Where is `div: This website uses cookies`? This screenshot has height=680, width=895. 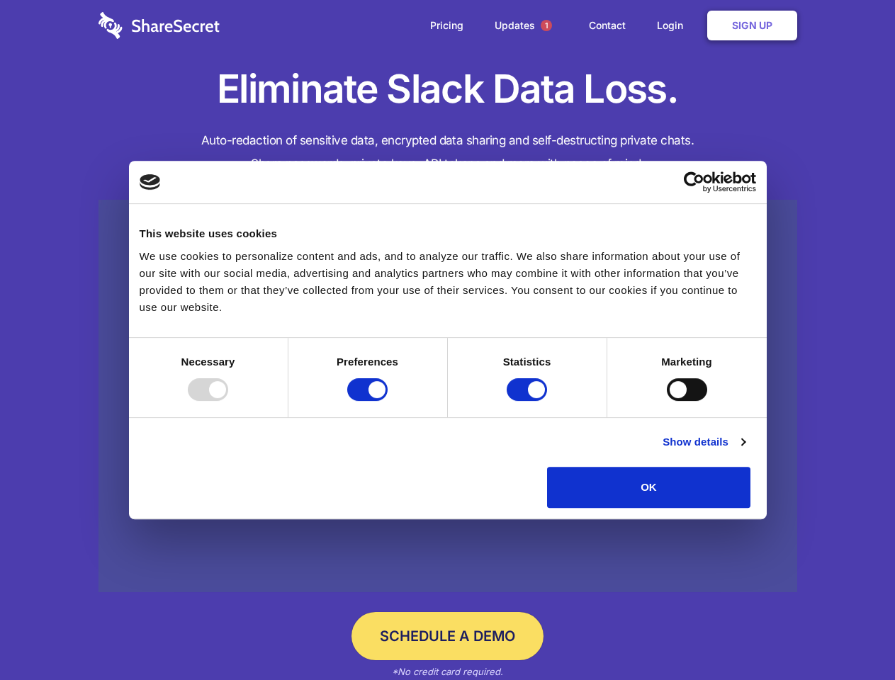
div: This website uses cookies is located at coordinates (448, 234).